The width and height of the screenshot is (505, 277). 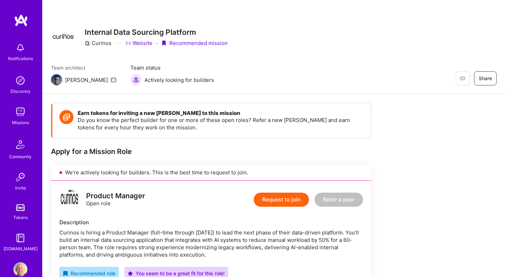 What do you see at coordinates (116, 199) in the screenshot?
I see `div: Open role` at bounding box center [116, 199].